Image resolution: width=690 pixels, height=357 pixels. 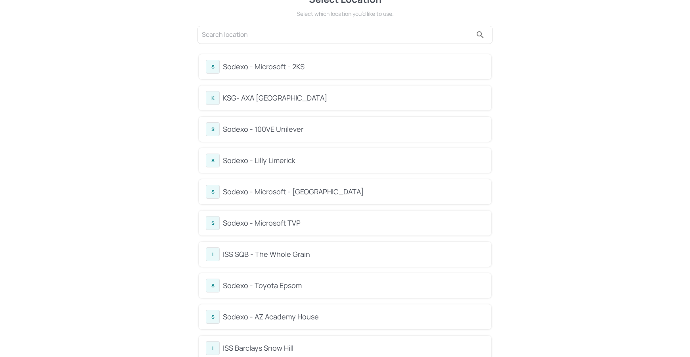 I want to click on div: Sodexo - Microsoft TVP, so click(x=353, y=223).